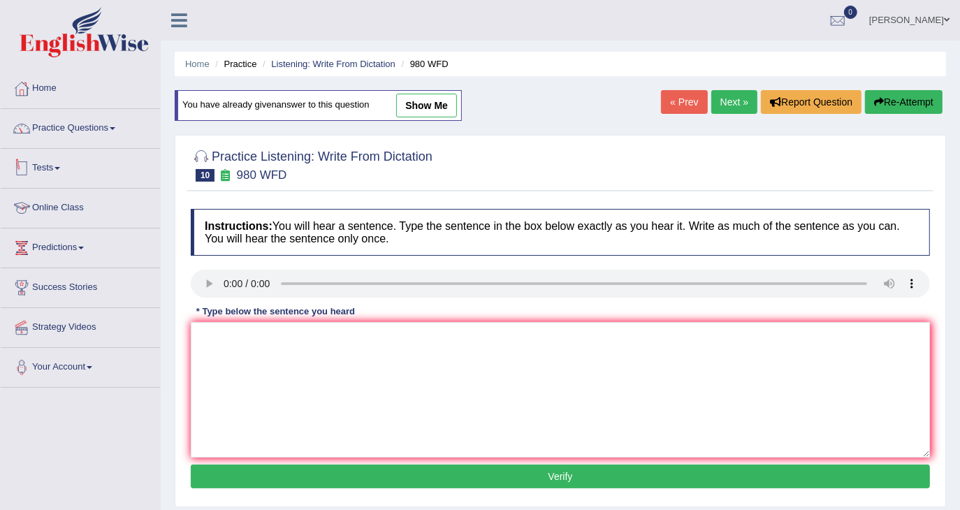  I want to click on b: Instructions:, so click(238, 226).